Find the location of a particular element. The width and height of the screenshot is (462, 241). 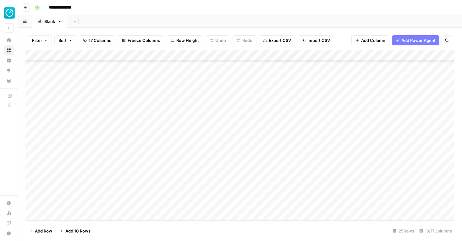

span: Export CSV is located at coordinates (280, 40).